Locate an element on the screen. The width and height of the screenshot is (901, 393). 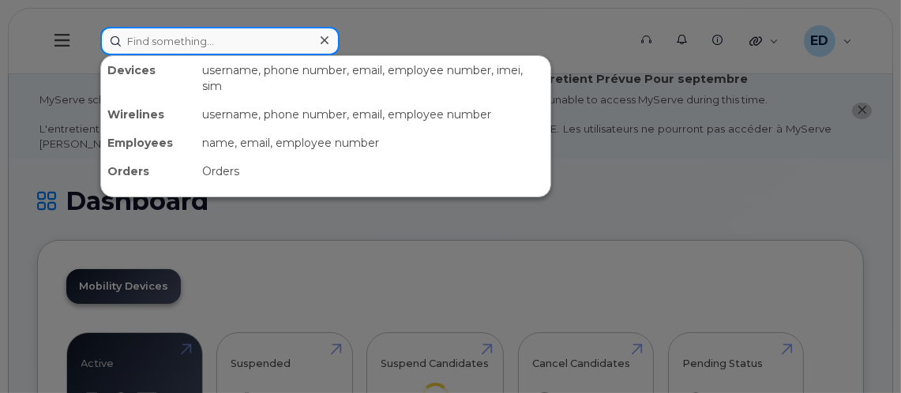
div: Wirelines is located at coordinates (148, 115).